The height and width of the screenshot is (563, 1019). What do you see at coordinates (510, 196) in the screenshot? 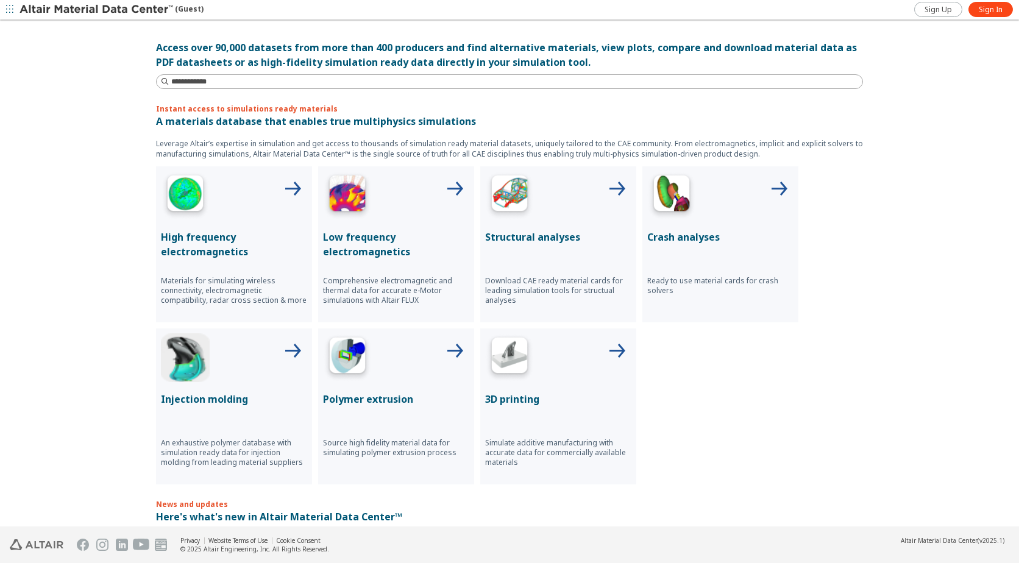
I see `img: Structural Analyses Icon` at bounding box center [510, 196].